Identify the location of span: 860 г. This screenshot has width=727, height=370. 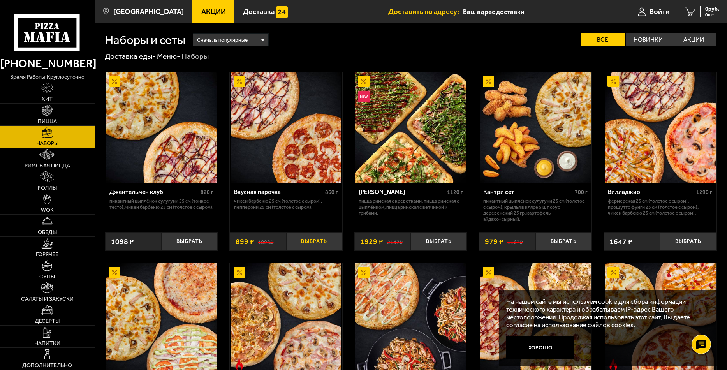
(331, 192).